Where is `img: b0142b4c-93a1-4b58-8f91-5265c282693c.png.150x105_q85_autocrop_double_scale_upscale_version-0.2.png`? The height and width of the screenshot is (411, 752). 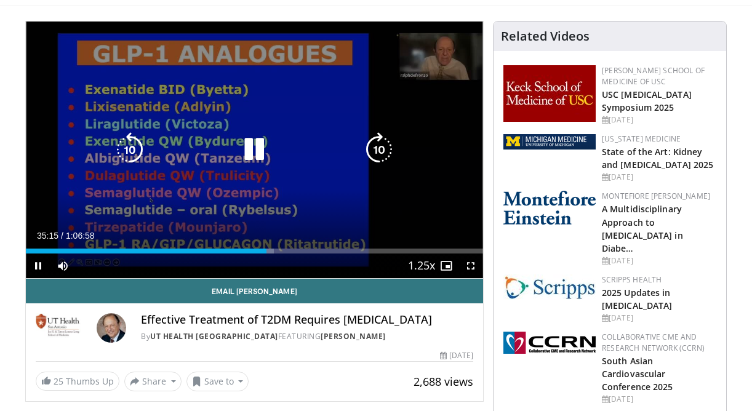 img: b0142b4c-93a1-4b58-8f91-5265c282693c.png.150x105_q85_autocrop_double_scale_upscale_version-0.2.png is located at coordinates (549, 207).